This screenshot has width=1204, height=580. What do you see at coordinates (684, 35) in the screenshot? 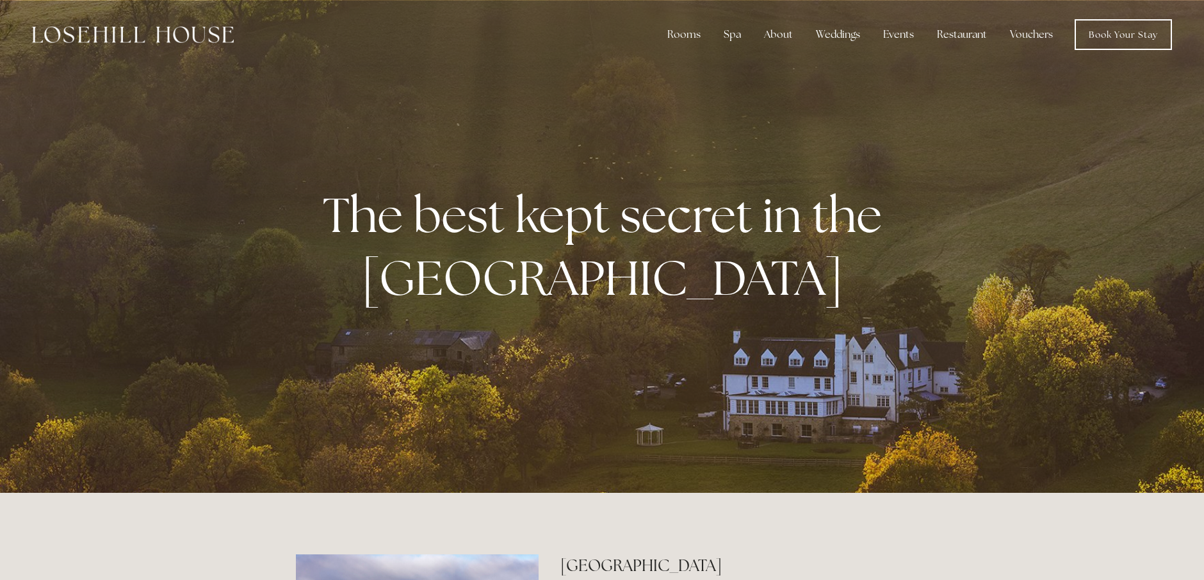
I see `div: Rooms` at bounding box center [684, 35].